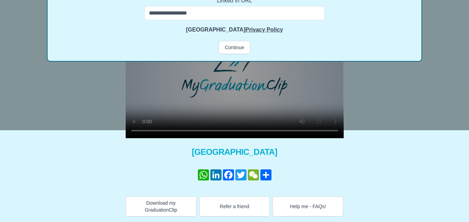 This screenshot has width=469, height=222. What do you see at coordinates (253, 175) in the screenshot?
I see `a: WeChat` at bounding box center [253, 175].